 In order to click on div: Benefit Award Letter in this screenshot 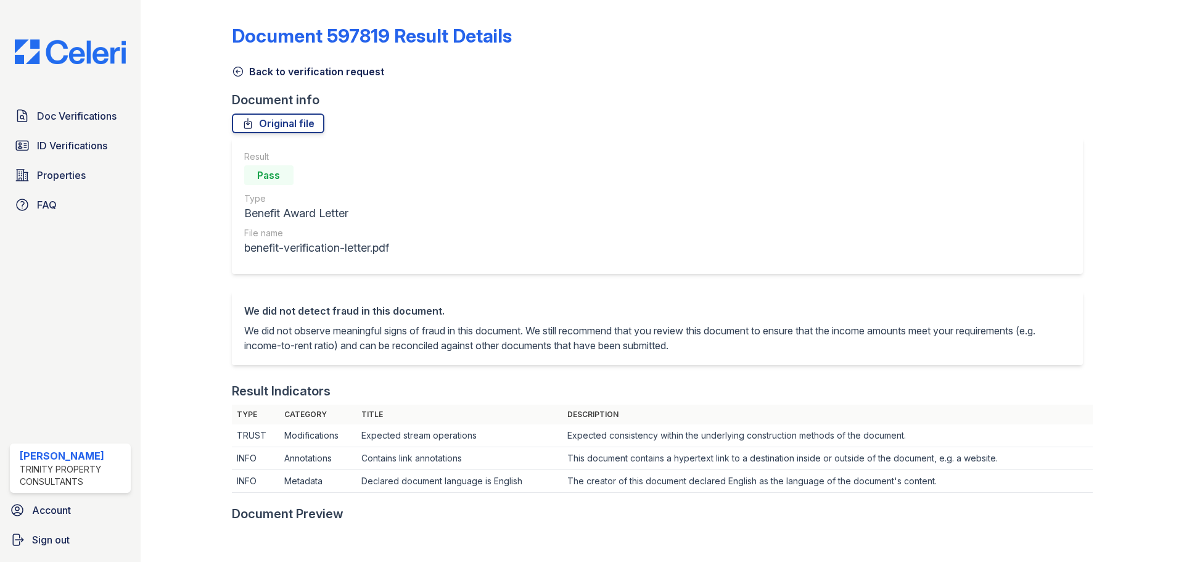, I will do `click(316, 213)`.